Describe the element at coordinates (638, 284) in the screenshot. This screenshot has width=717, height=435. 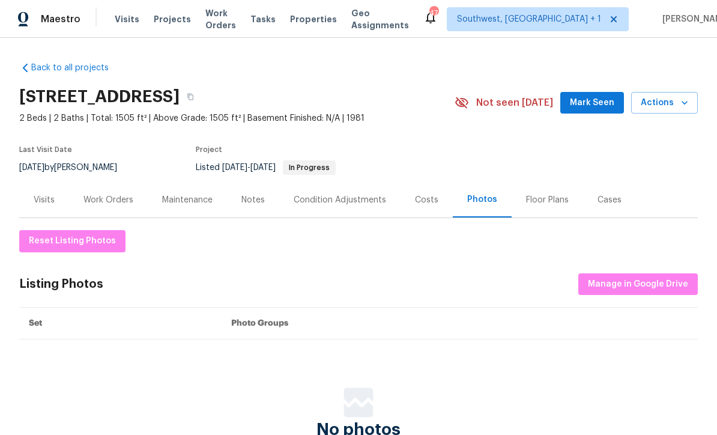
I see `button: Manage in Google Drive` at that location.